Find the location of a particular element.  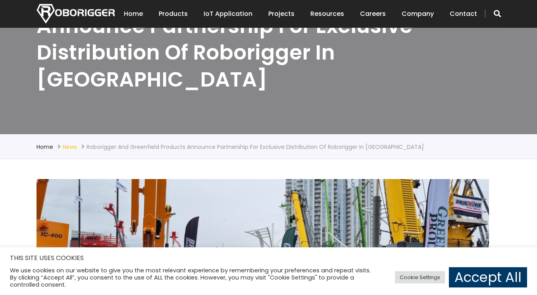

div: We use cookies on our website to give you the most relevant experience by remembering your prefer... is located at coordinates (191, 278).